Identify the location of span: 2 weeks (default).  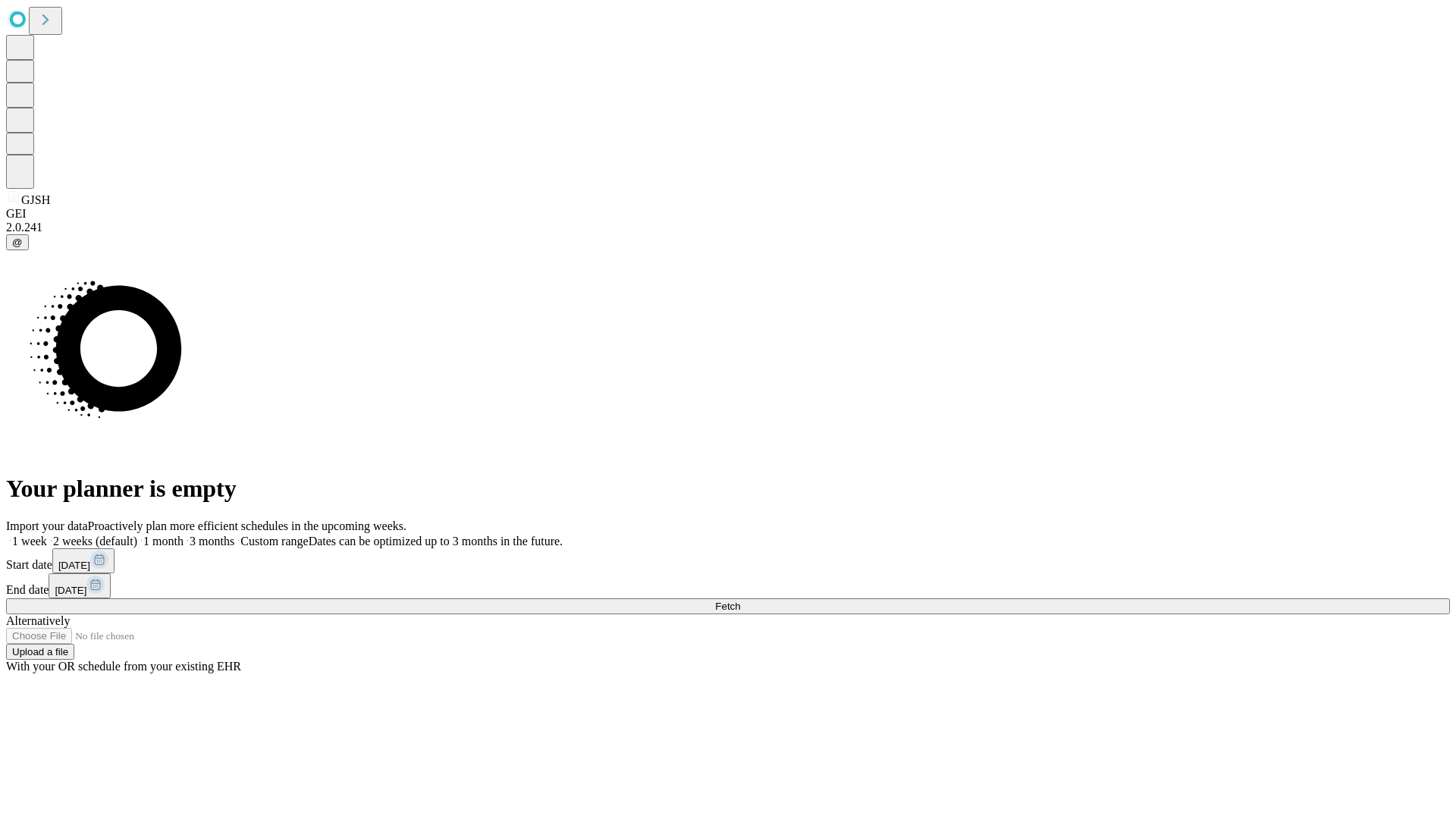
(94, 541).